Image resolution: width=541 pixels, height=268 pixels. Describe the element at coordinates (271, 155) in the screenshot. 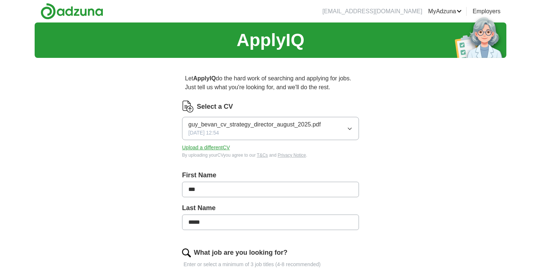

I see `div: By uploading your CV you agree to our and .` at that location.